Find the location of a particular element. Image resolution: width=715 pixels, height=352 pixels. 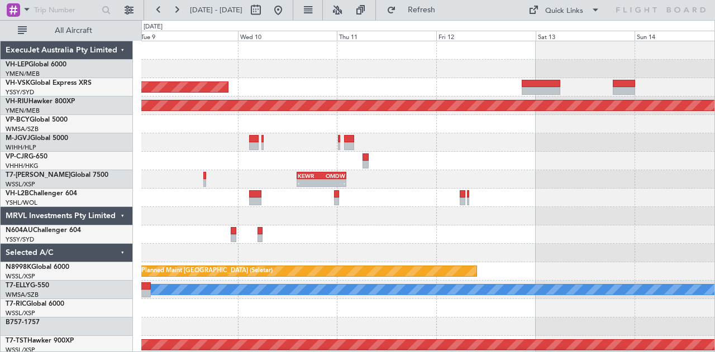

span: B757-1 is located at coordinates (17, 323).